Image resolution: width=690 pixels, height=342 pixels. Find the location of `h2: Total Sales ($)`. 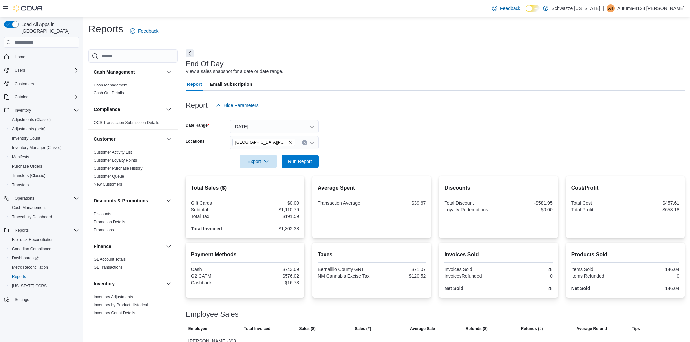

h2: Total Sales ($) is located at coordinates (245, 188).